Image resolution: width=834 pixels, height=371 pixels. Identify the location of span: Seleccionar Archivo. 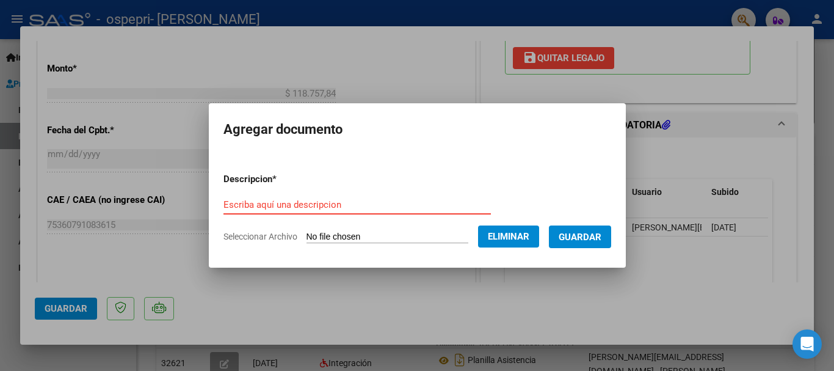
(260, 236).